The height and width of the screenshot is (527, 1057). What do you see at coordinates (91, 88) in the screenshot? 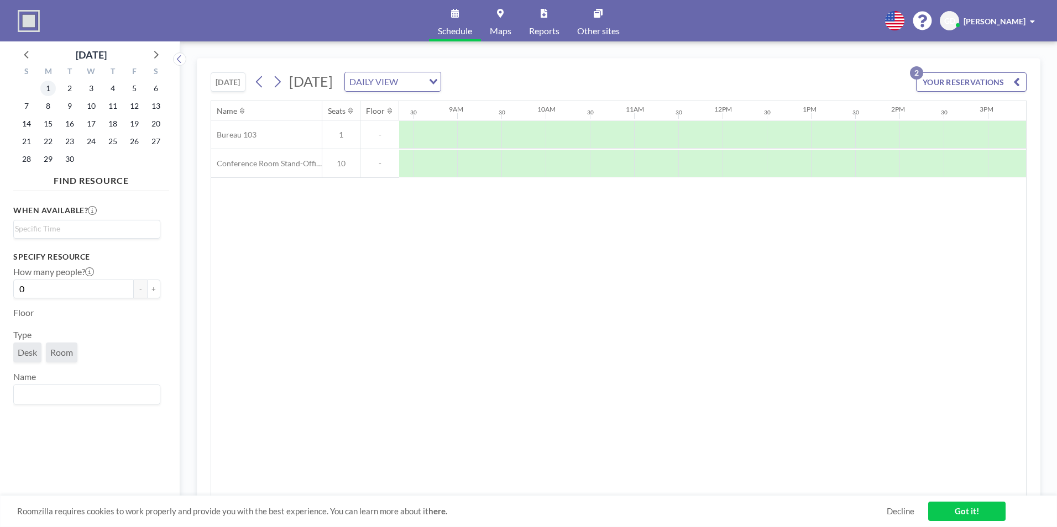
I see `span: Wednesday, September 3, 2025` at bounding box center [91, 88].